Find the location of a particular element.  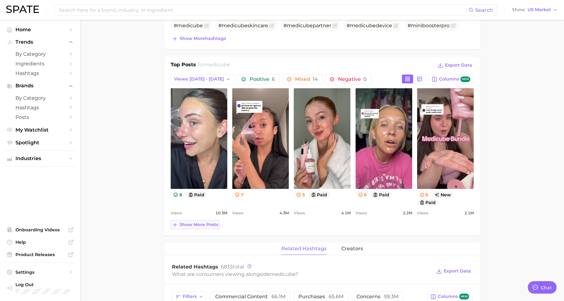

span: 6 is located at coordinates (273, 79).